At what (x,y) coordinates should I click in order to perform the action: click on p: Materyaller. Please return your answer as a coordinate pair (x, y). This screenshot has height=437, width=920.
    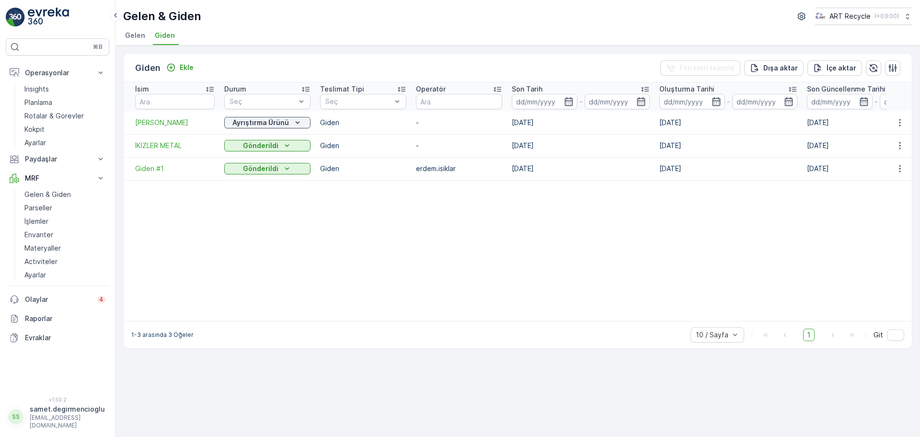
    Looking at the image, I should click on (43, 248).